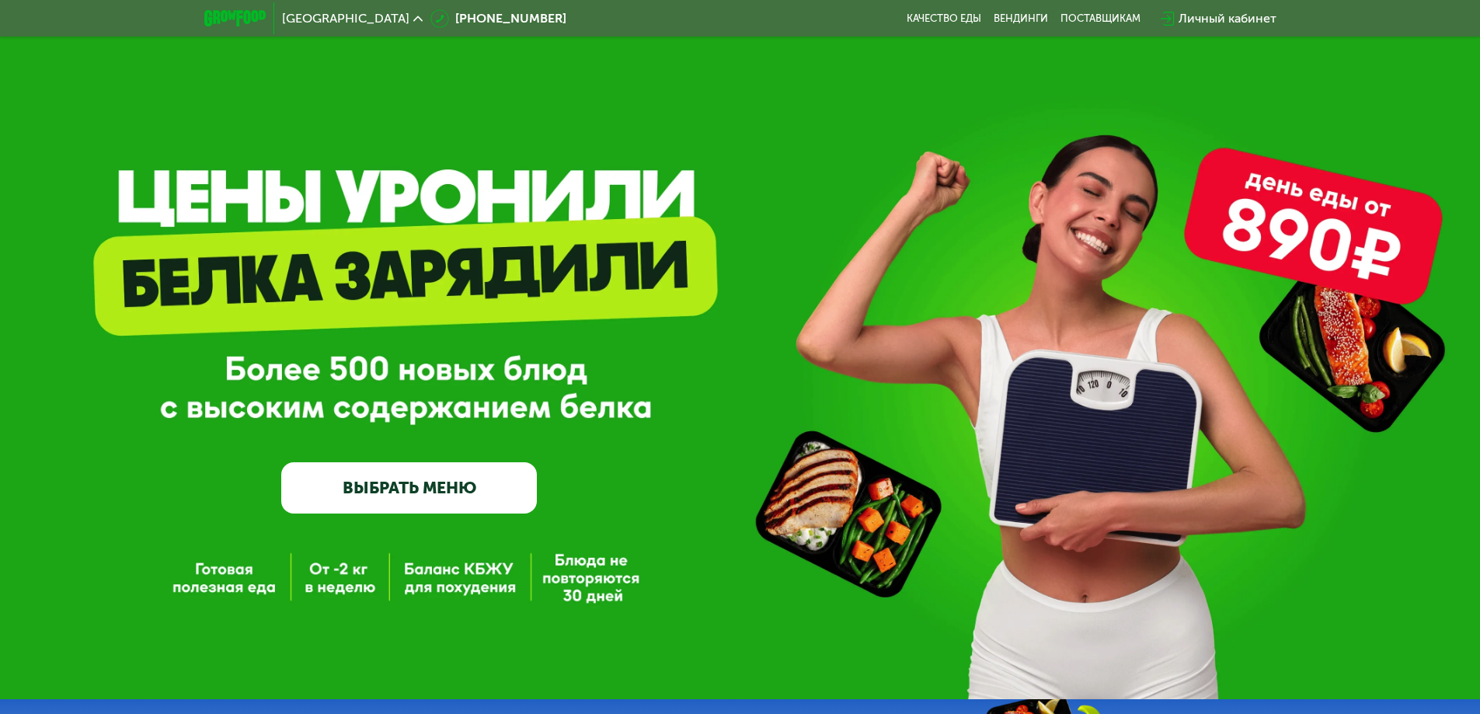 The width and height of the screenshot is (1480, 714). Describe the element at coordinates (409, 488) in the screenshot. I see `a: ВЫБРАТЬ МЕНЮ` at that location.